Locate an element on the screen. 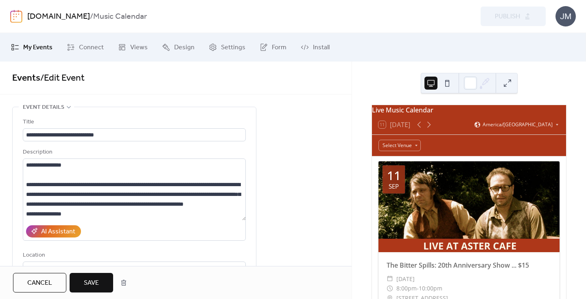 The height and width of the screenshot is (299, 586). a: My Events is located at coordinates (32, 47).